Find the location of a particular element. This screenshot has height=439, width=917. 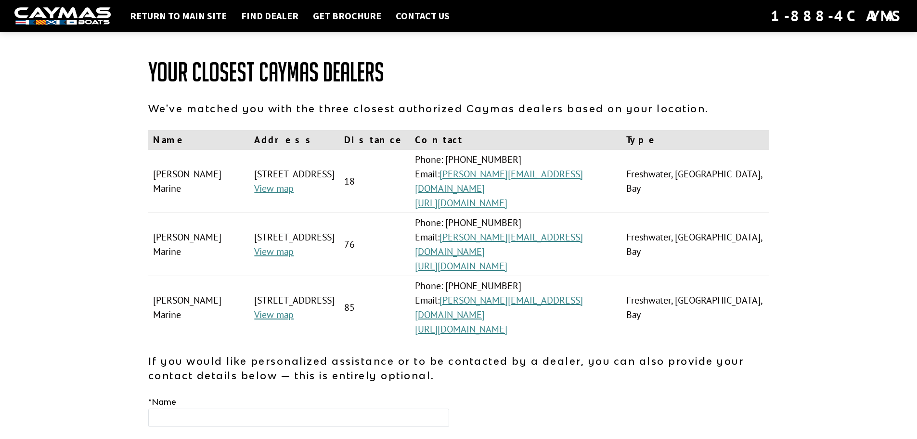

th: Contact is located at coordinates (516, 140).